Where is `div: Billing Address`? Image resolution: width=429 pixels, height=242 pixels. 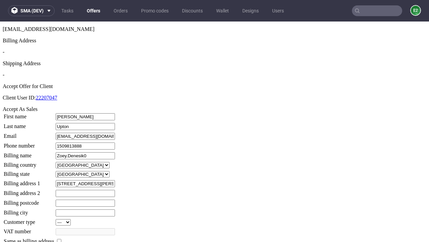 div: Billing Address is located at coordinates (215, 19).